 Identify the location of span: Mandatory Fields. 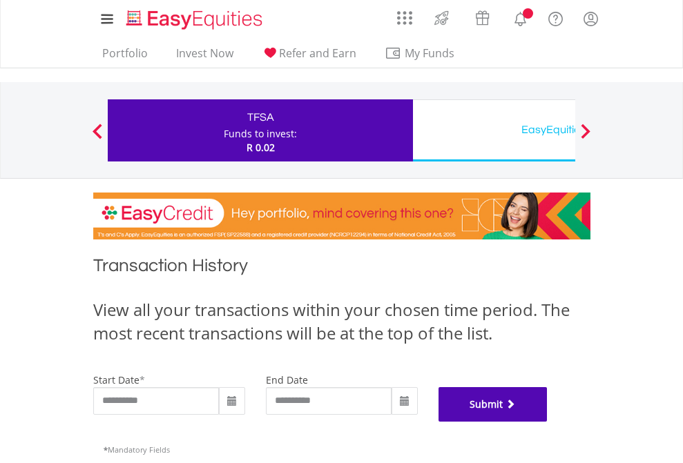
(137, 449).